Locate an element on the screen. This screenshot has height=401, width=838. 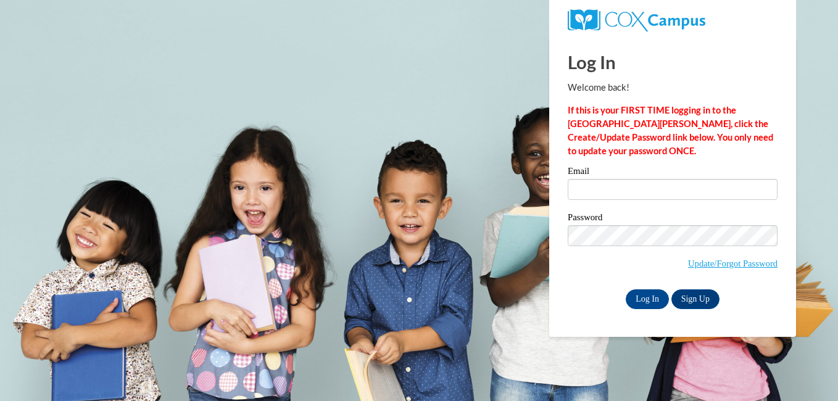
h1: Log In is located at coordinates (673, 62).